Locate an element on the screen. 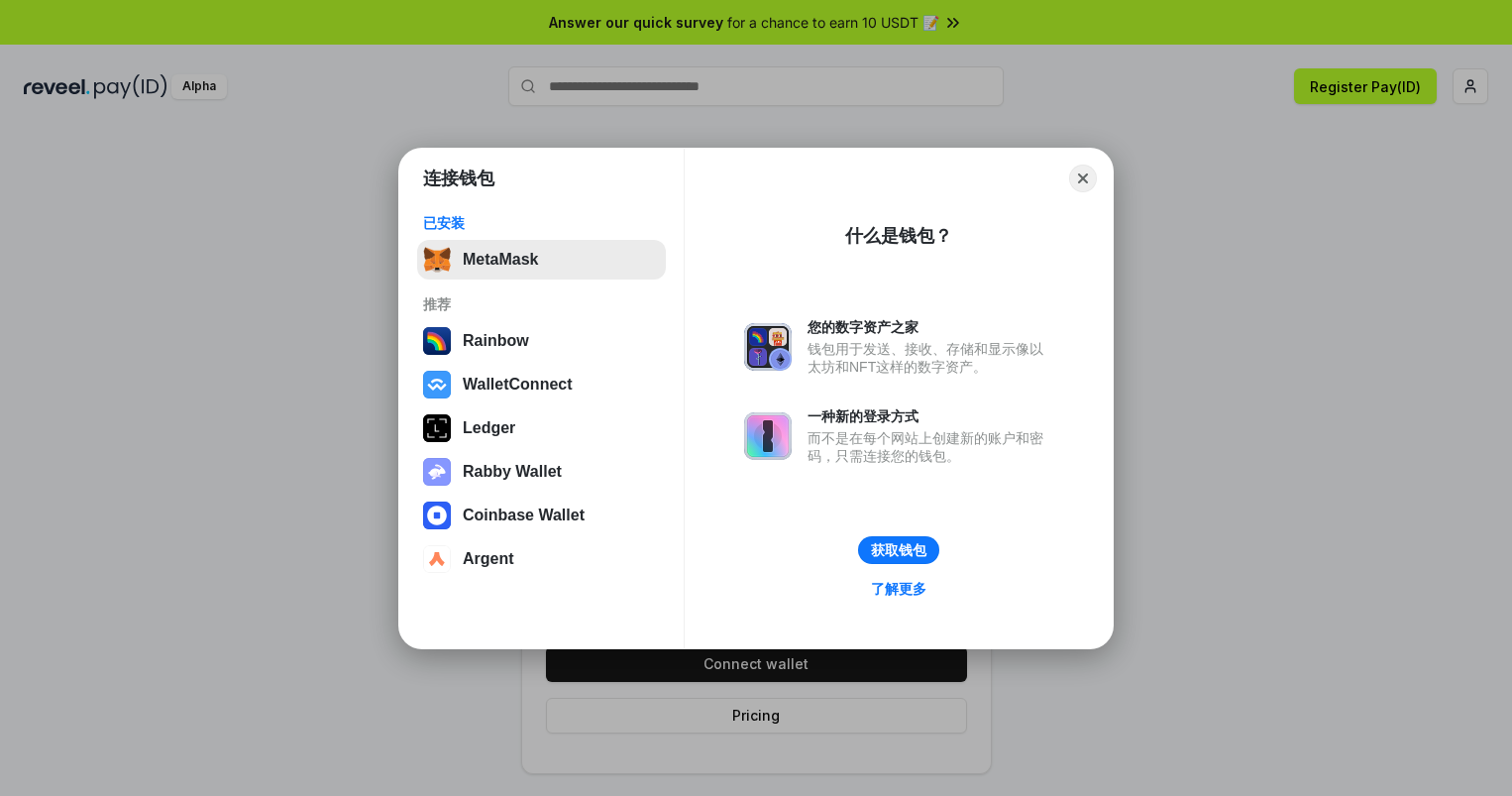 Image resolution: width=1512 pixels, height=796 pixels. button: WalletConnect is located at coordinates (541, 385).